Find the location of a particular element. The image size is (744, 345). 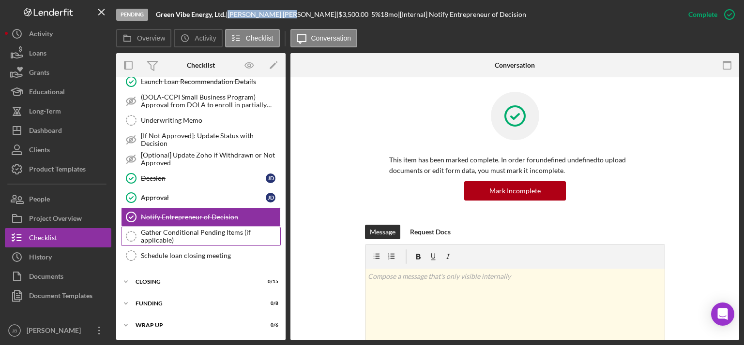

div: Closing is located at coordinates (194, 282).